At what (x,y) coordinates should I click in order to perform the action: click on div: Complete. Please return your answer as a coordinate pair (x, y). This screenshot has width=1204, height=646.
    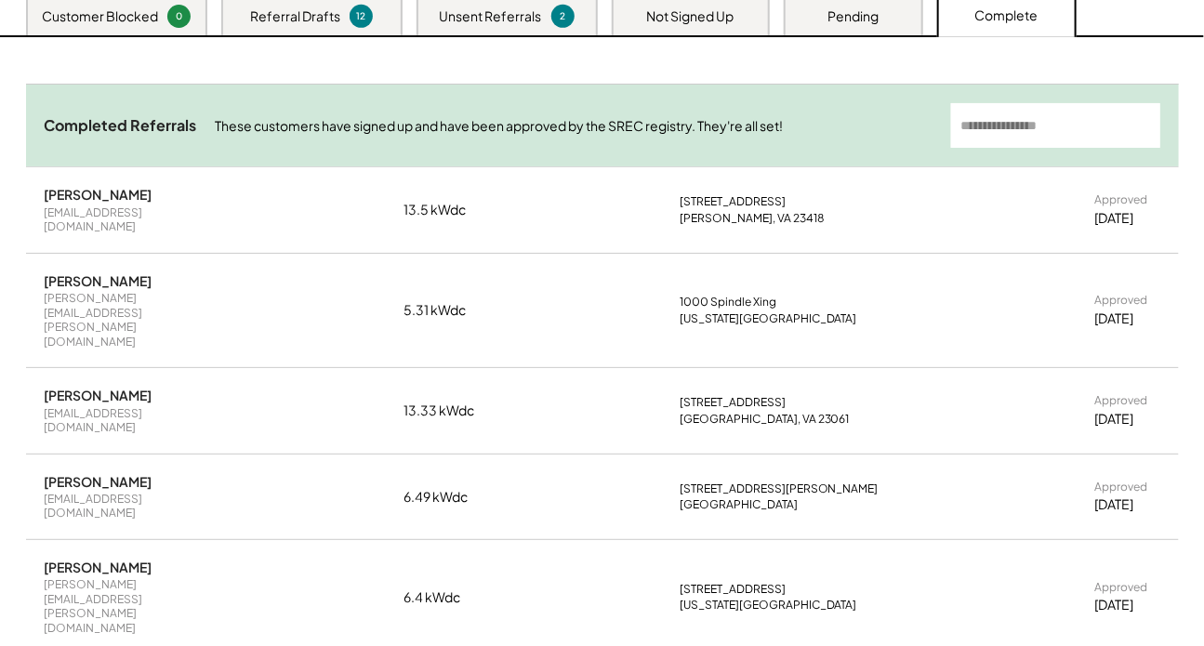
    Looking at the image, I should click on (1007, 16).